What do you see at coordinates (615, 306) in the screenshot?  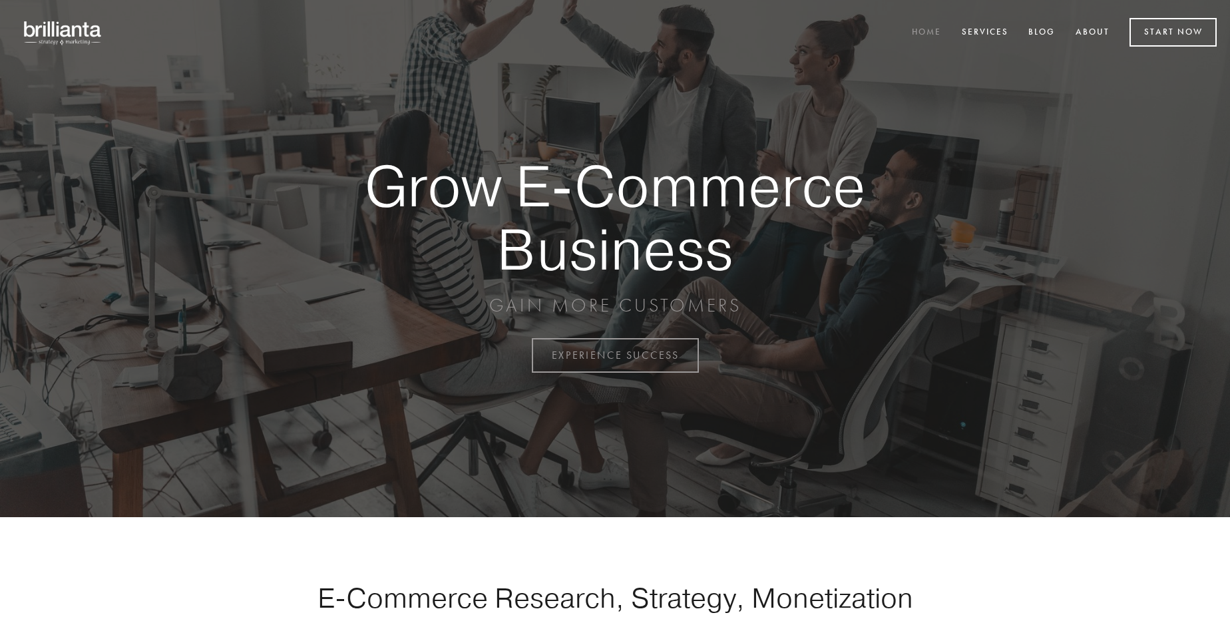 I see `p: GAIN MORE CUSTOMERS` at bounding box center [615, 306].